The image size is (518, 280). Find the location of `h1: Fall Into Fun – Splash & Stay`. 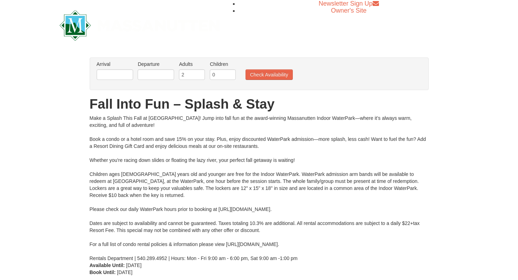

h1: Fall Into Fun – Splash & Stay is located at coordinates (259, 104).